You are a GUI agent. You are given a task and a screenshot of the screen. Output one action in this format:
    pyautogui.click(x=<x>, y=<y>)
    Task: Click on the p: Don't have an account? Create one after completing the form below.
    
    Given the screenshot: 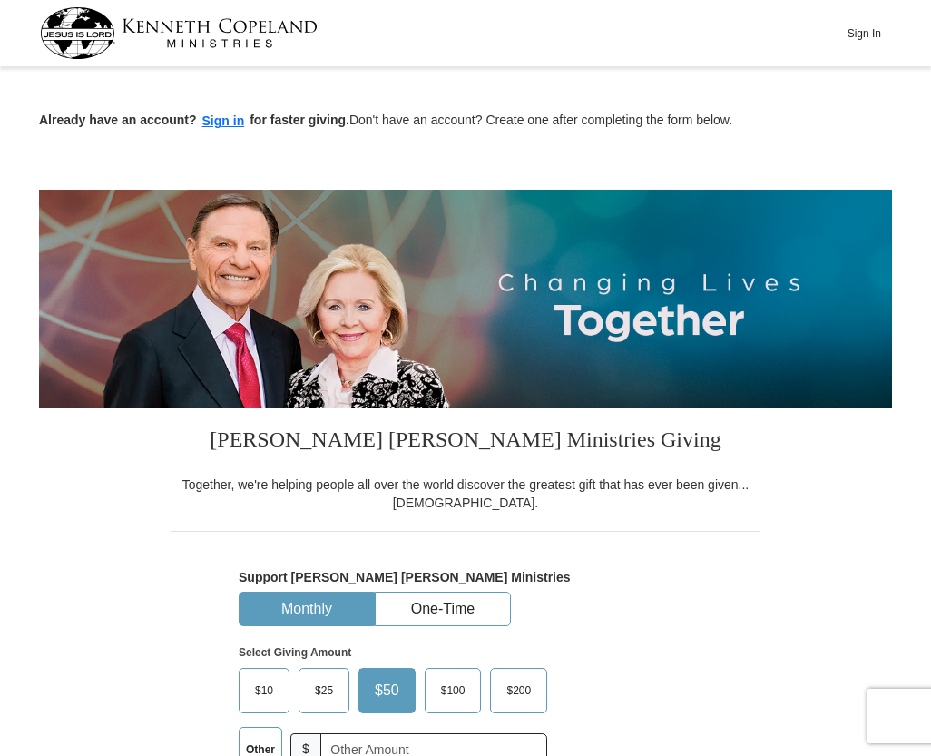 What is the action you would take?
    pyautogui.click(x=466, y=121)
    